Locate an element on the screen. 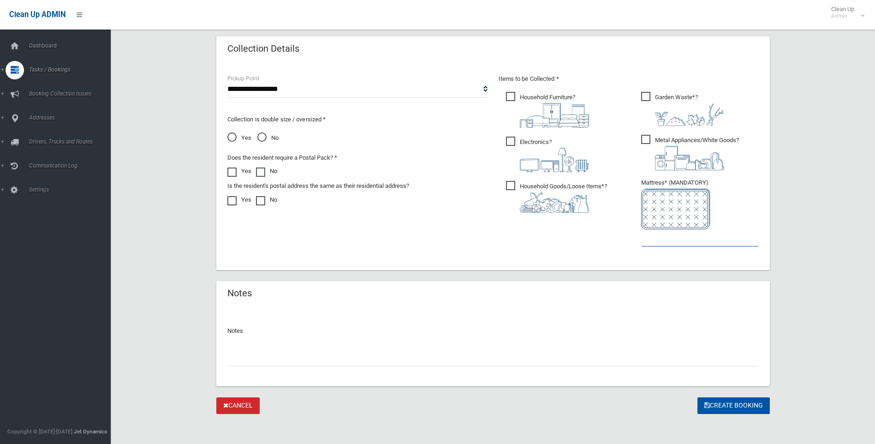 This screenshot has height=444, width=875. span: Household Goods/Loose Items* is located at coordinates (556, 197).